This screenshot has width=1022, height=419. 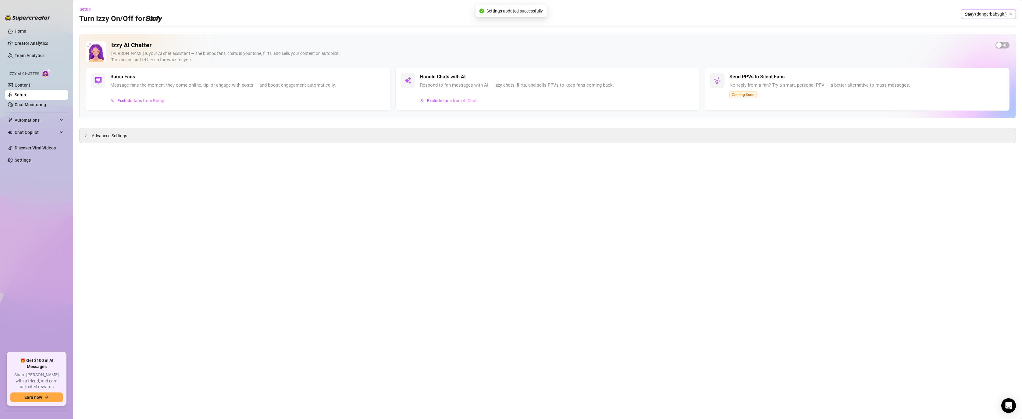 I want to click on span: 𝙎𝙩𝙚𝙛𝙮 (dangerbabygirl), so click(x=988, y=14).